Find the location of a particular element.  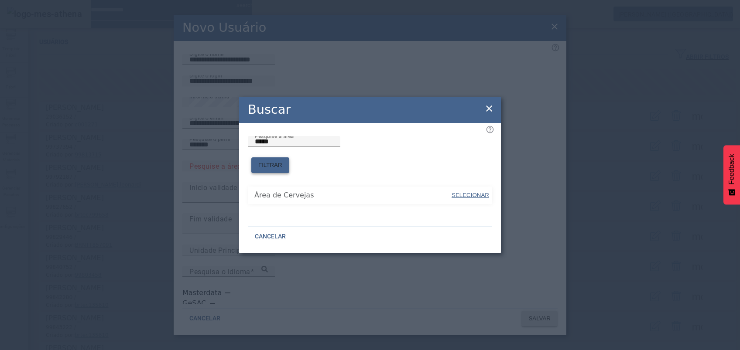

span: Área de Cervejas is located at coordinates (353, 195).